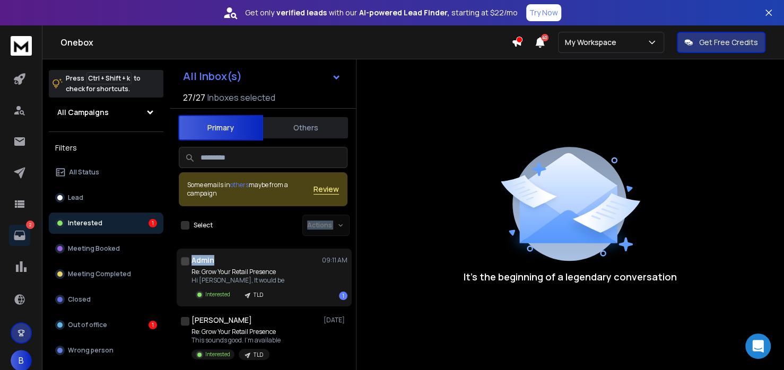 The width and height of the screenshot is (784, 370). What do you see at coordinates (262, 76) in the screenshot?
I see `button: All Inbox(s)` at bounding box center [262, 76].